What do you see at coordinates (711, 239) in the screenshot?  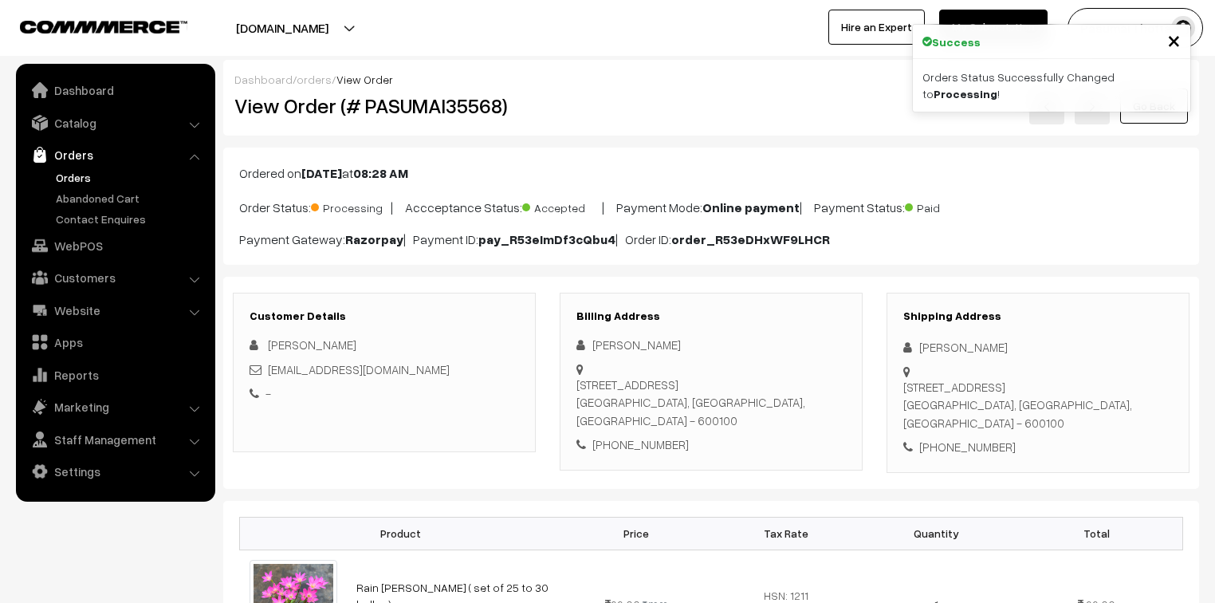 I see `p: Payment Gateway: | Payment ID: | Order ID:` at bounding box center [711, 239].